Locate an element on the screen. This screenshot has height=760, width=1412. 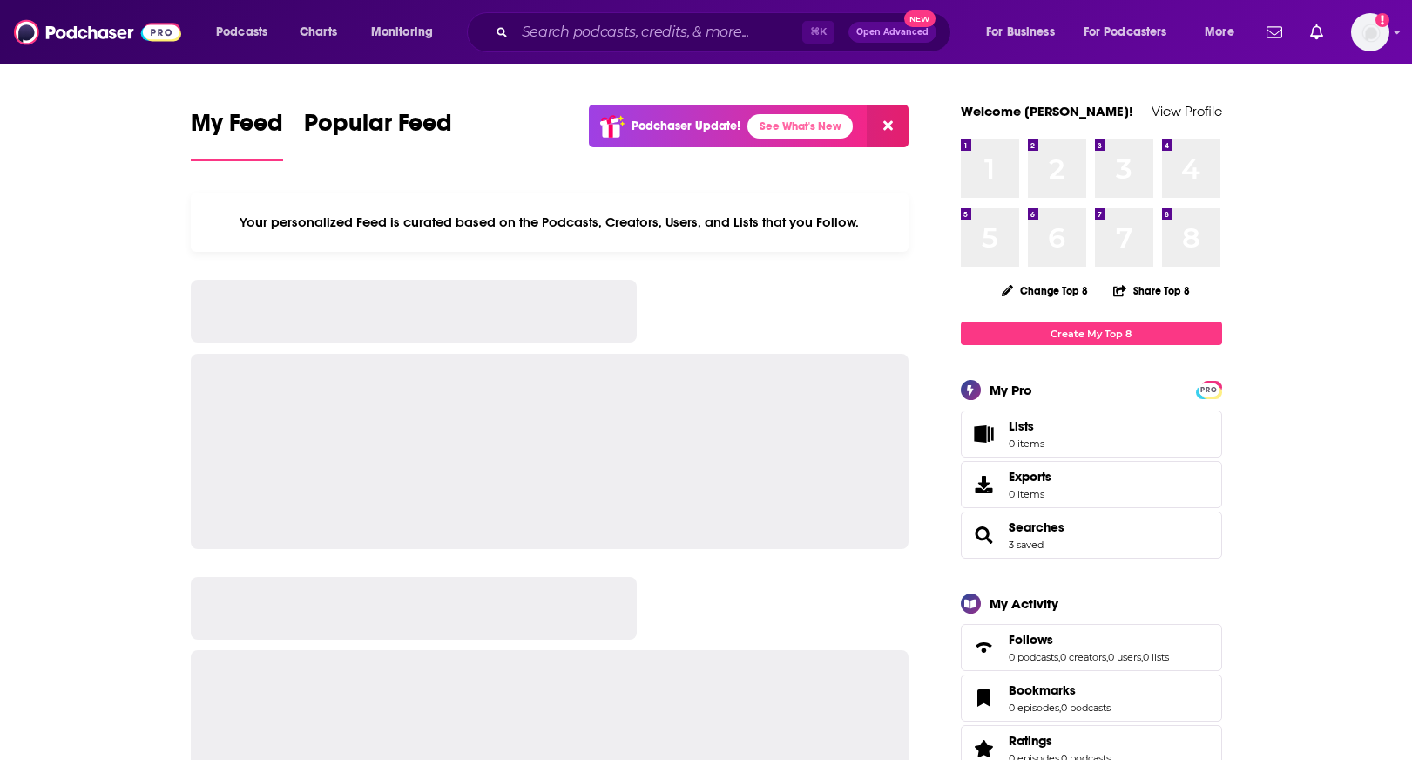
a: My Feed is located at coordinates (237, 134).